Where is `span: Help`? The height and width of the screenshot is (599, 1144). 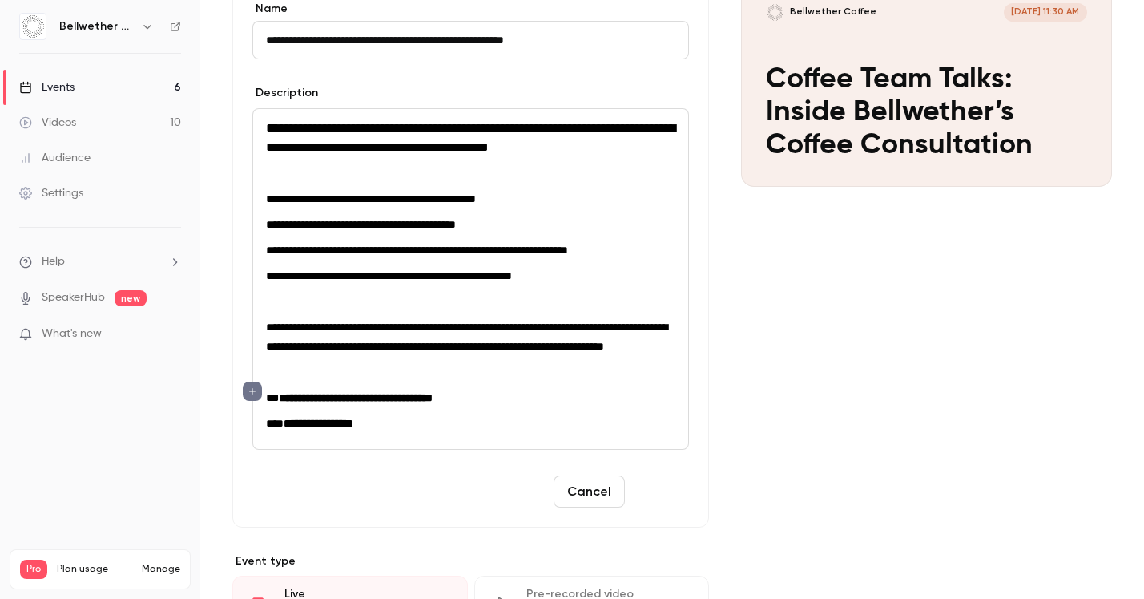 span: Help is located at coordinates (53, 261).